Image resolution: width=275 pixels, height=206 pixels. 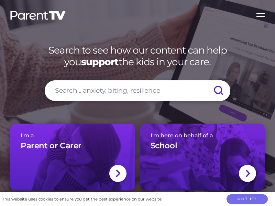 I want to click on span: I'm a, so click(x=73, y=135).